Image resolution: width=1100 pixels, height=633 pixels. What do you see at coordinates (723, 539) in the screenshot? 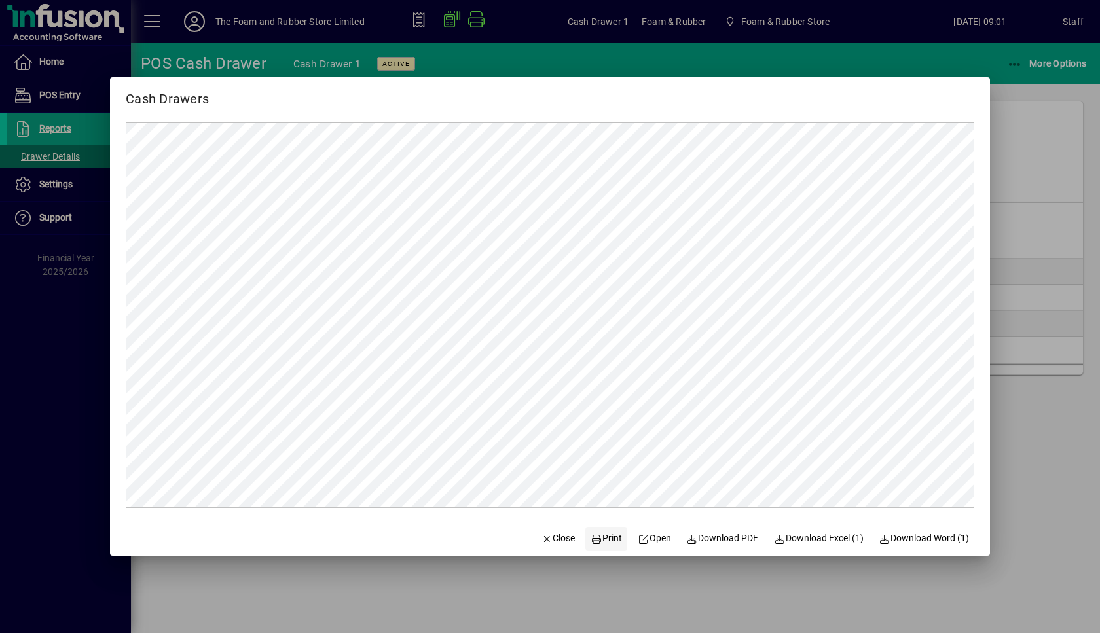
I see `a: Download PDF` at bounding box center [723, 539].